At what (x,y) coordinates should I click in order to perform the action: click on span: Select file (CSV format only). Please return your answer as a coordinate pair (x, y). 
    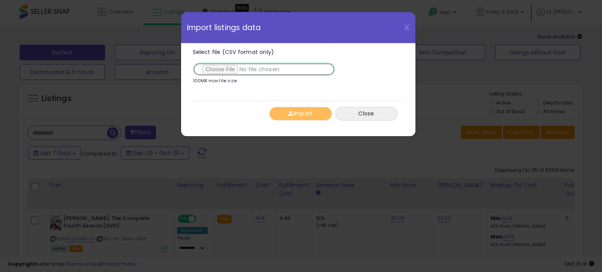
    Looking at the image, I should click on (234, 52).